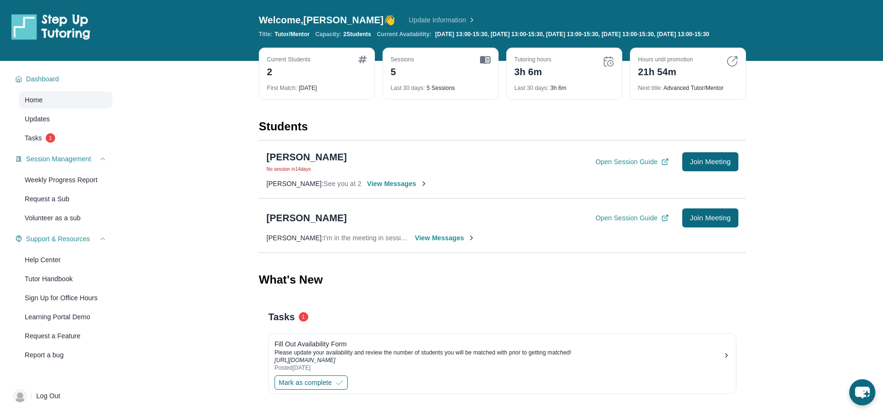 This screenshot has width=883, height=413. What do you see at coordinates (404, 34) in the screenshot?
I see `span: Current Availability:` at bounding box center [404, 34].